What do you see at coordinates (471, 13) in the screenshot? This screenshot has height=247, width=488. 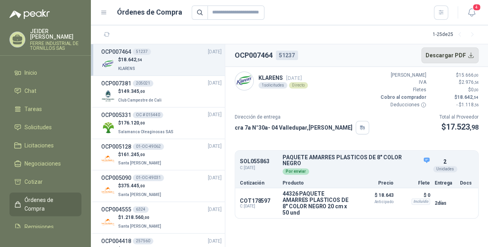 I see `button: 4` at bounding box center [471, 13].